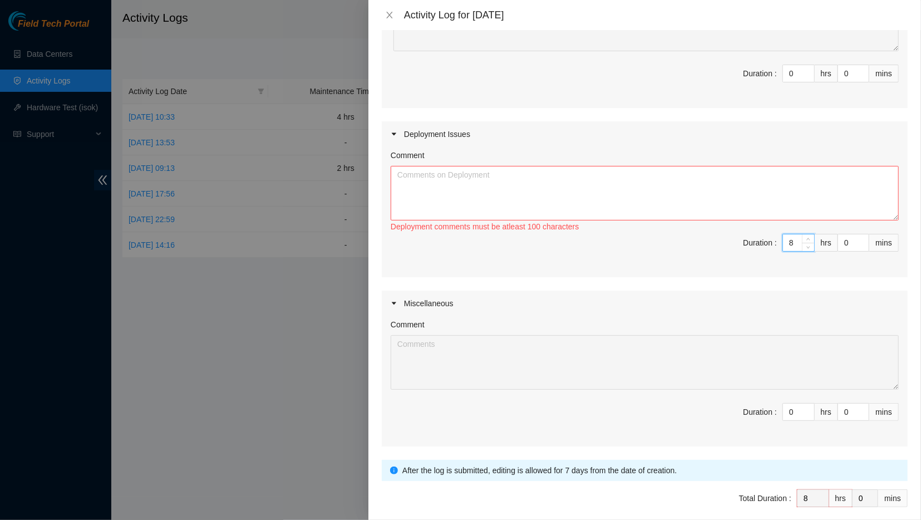  Describe the element at coordinates (765, 498) in the screenshot. I see `div: Total Duration :` at that location.